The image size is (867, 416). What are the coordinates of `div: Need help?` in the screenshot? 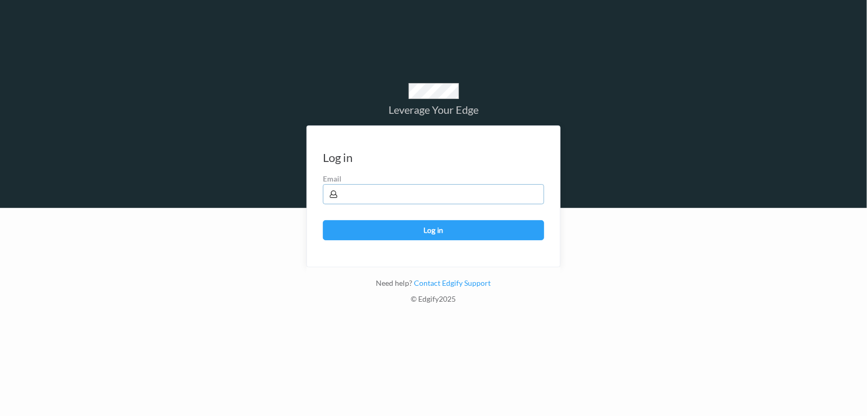 It's located at (434, 286).